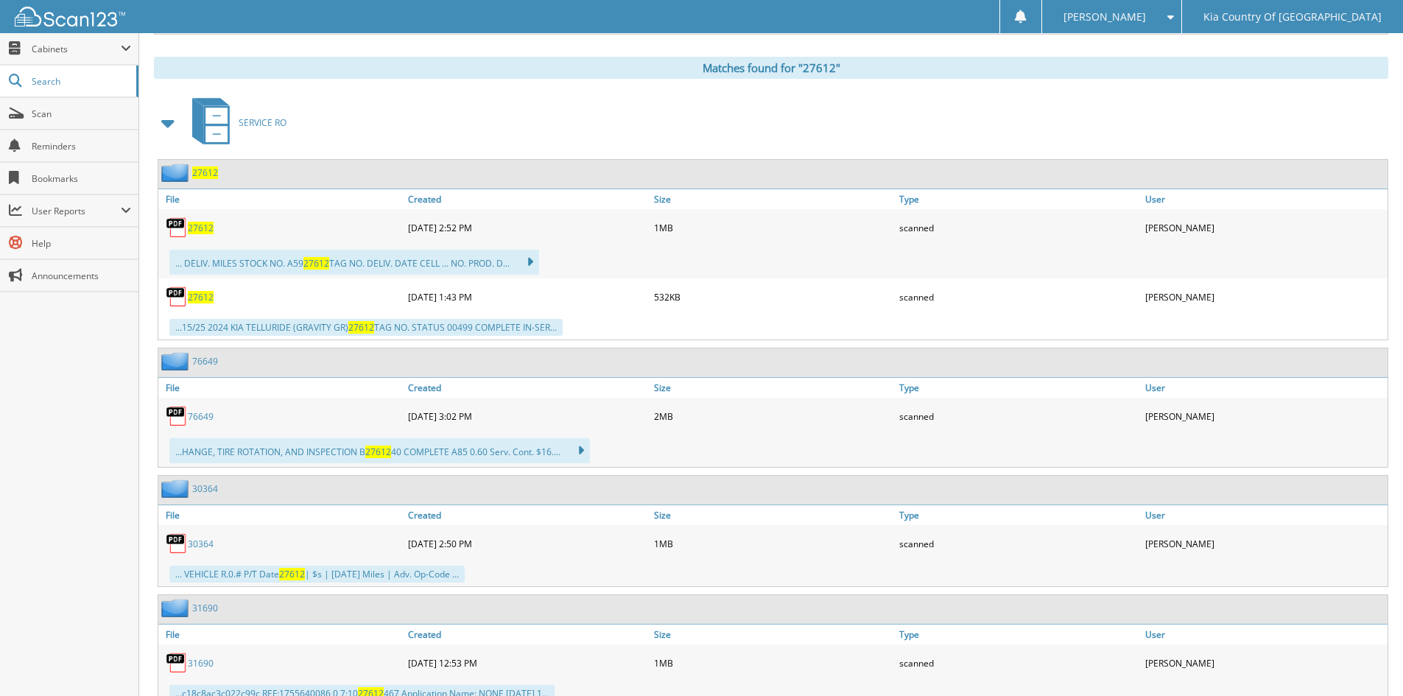 The height and width of the screenshot is (696, 1403). What do you see at coordinates (379, 451) in the screenshot?
I see `div: ...HANGE, TIRE ROTATION, AND INSPECTION B 40 COMPLETE A85 0.60 Serv. Cont. $16....` at bounding box center [379, 451].